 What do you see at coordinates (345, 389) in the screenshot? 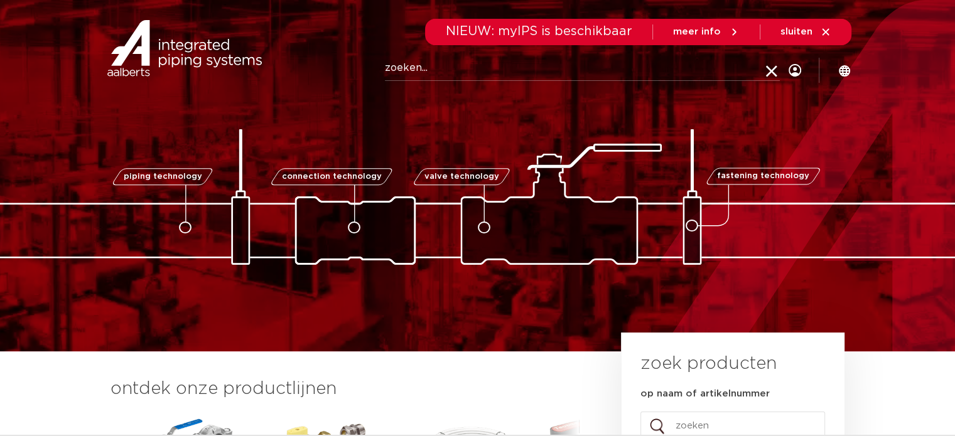
I see `h3: ontdek onze productlijnen` at bounding box center [345, 389].